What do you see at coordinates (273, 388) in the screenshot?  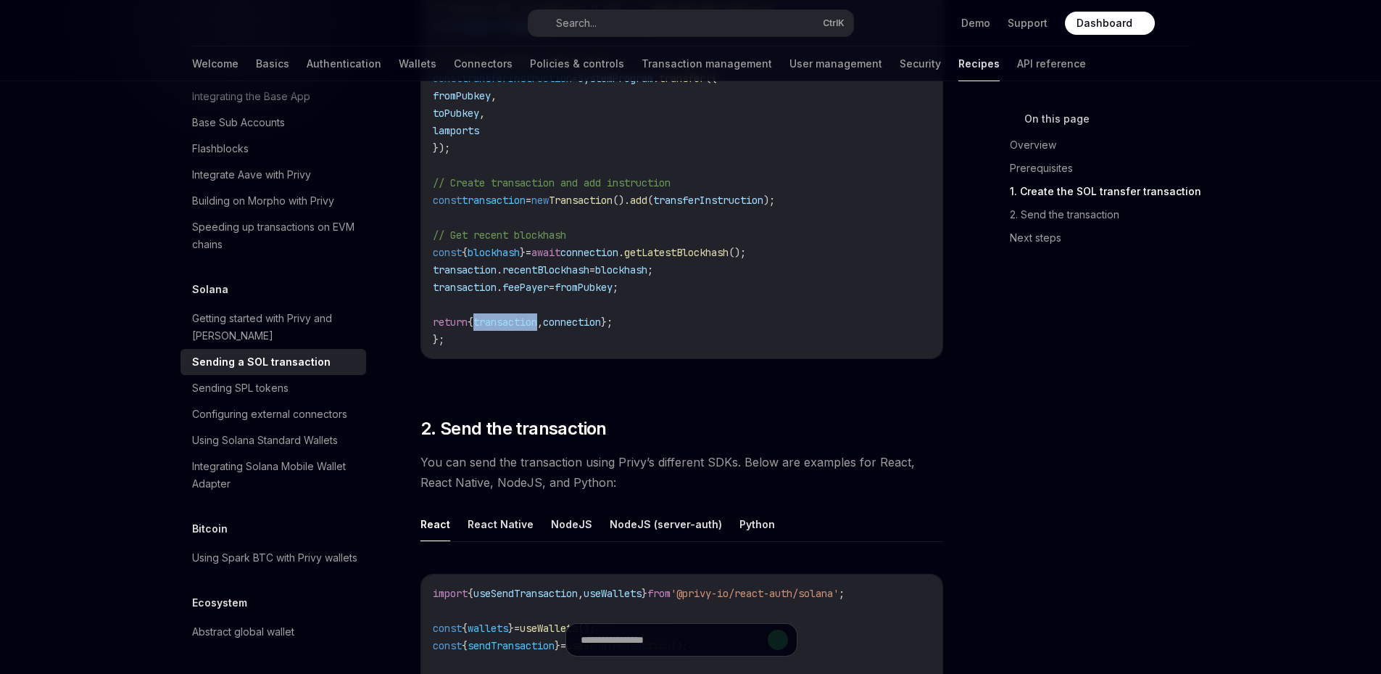 I see `a: Sending SPL tokens` at bounding box center [273, 388].